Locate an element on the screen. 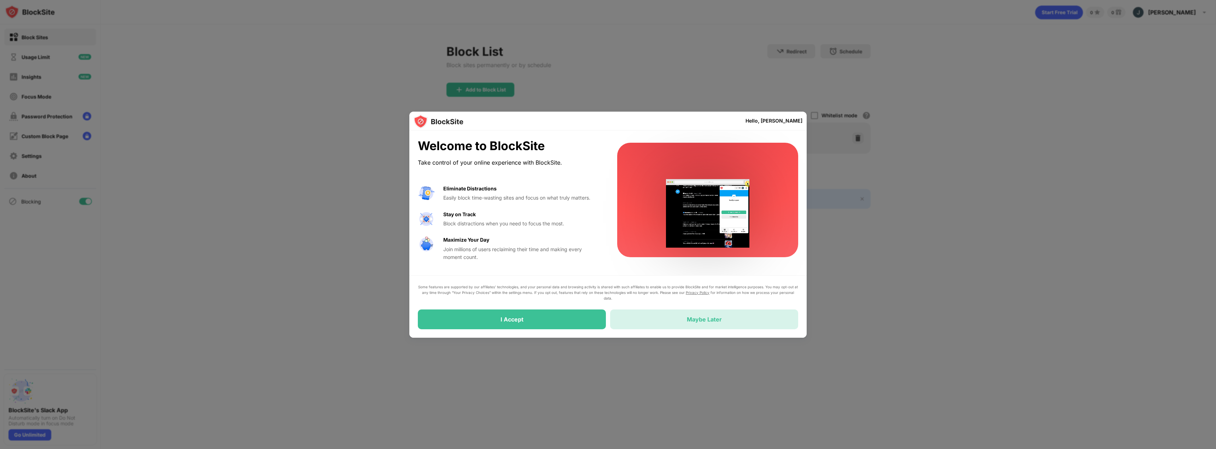 The image size is (1216, 449). div: Stay on Track is located at coordinates (460, 215).